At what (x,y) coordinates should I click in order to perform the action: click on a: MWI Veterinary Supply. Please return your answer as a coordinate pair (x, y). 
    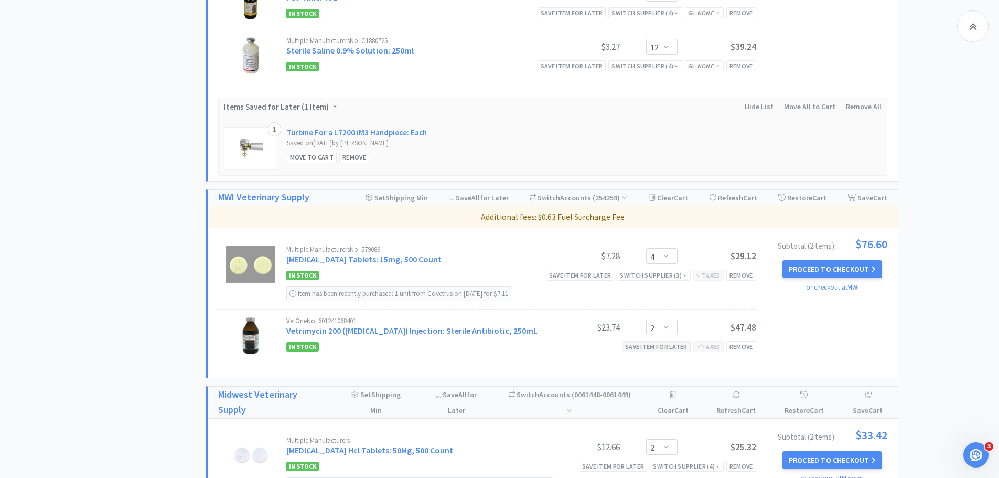
    Looking at the image, I should click on (264, 197).